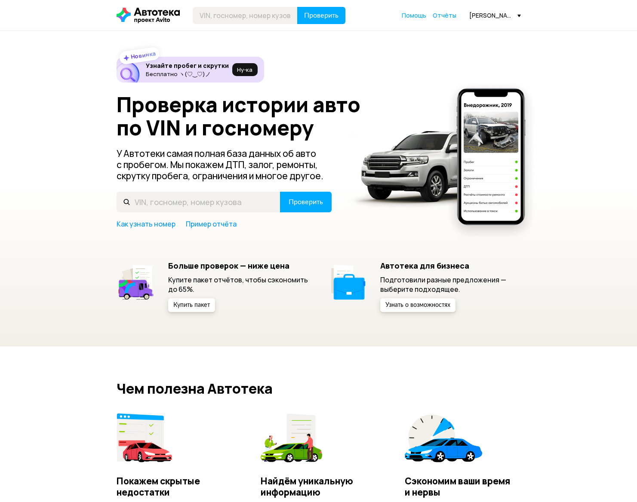  Describe the element at coordinates (187, 66) in the screenshot. I see `h6: Узнайте пробег и скрутки` at that location.